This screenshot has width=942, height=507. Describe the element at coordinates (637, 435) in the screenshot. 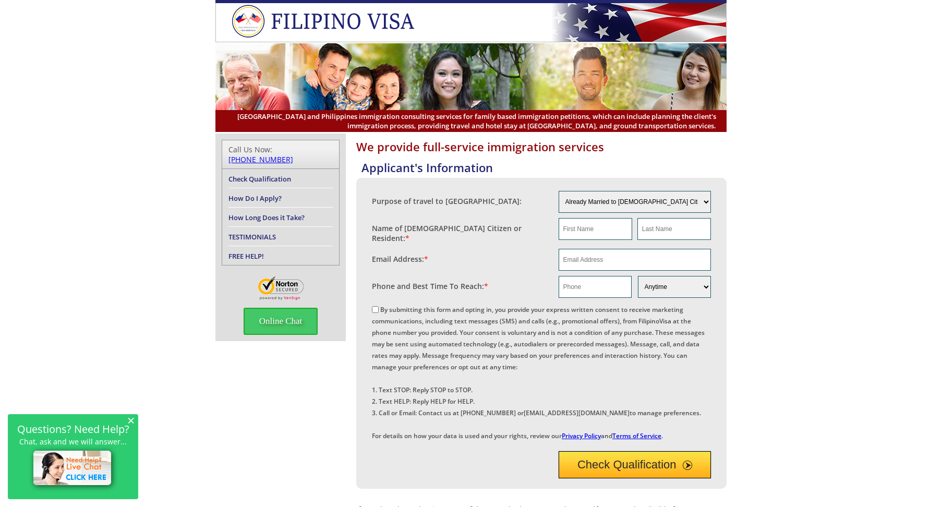

I see `a: Terms of Service` at that location.